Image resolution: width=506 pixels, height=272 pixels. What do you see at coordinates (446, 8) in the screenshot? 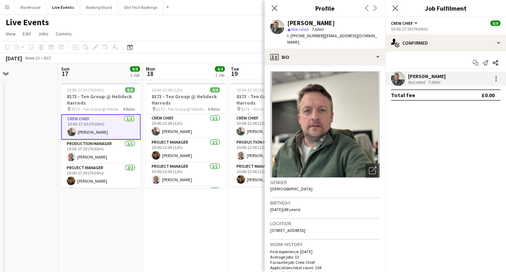
I see `h3: Job Fulfilment` at bounding box center [446, 8].